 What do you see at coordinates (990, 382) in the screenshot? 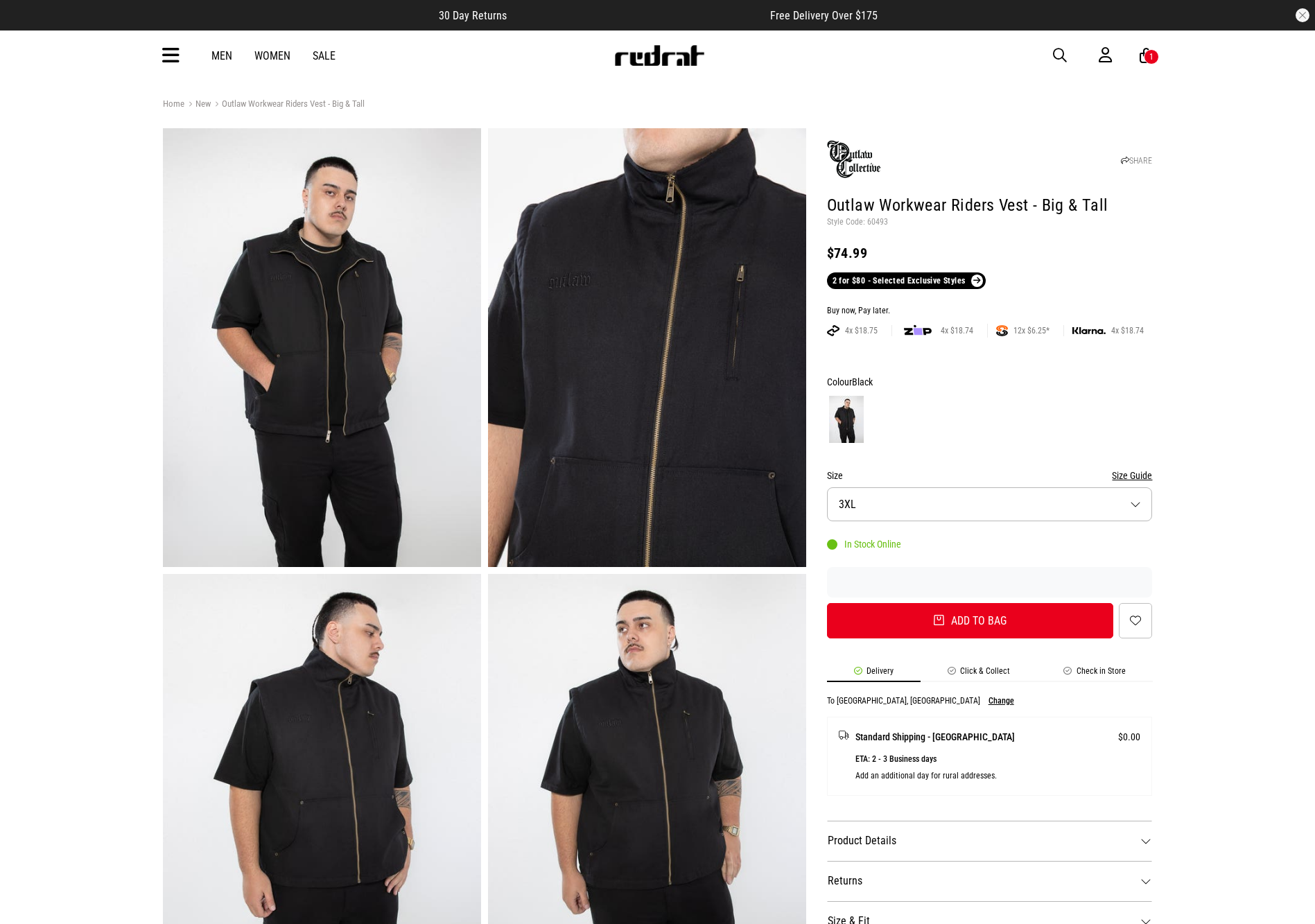
I see `div: Colour` at bounding box center [990, 382].